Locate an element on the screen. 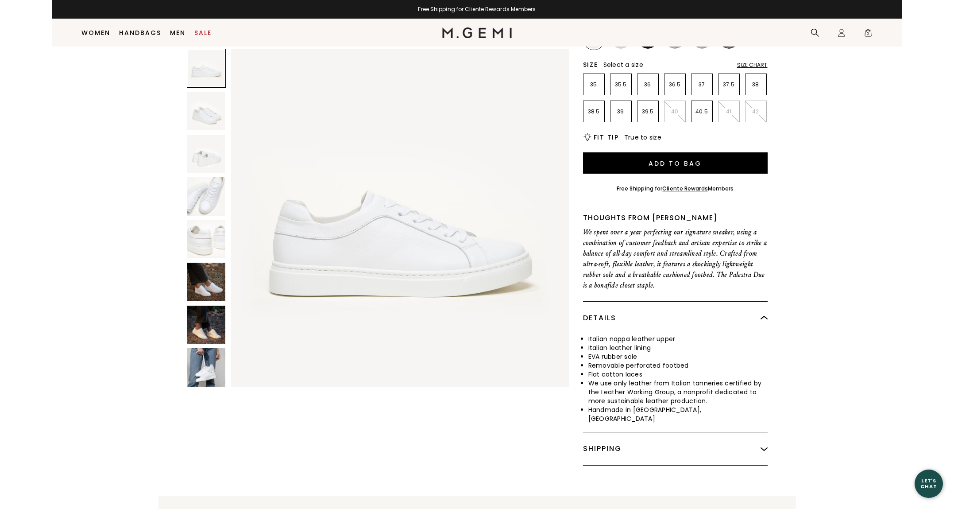  div: Let's Chat is located at coordinates (929, 483).